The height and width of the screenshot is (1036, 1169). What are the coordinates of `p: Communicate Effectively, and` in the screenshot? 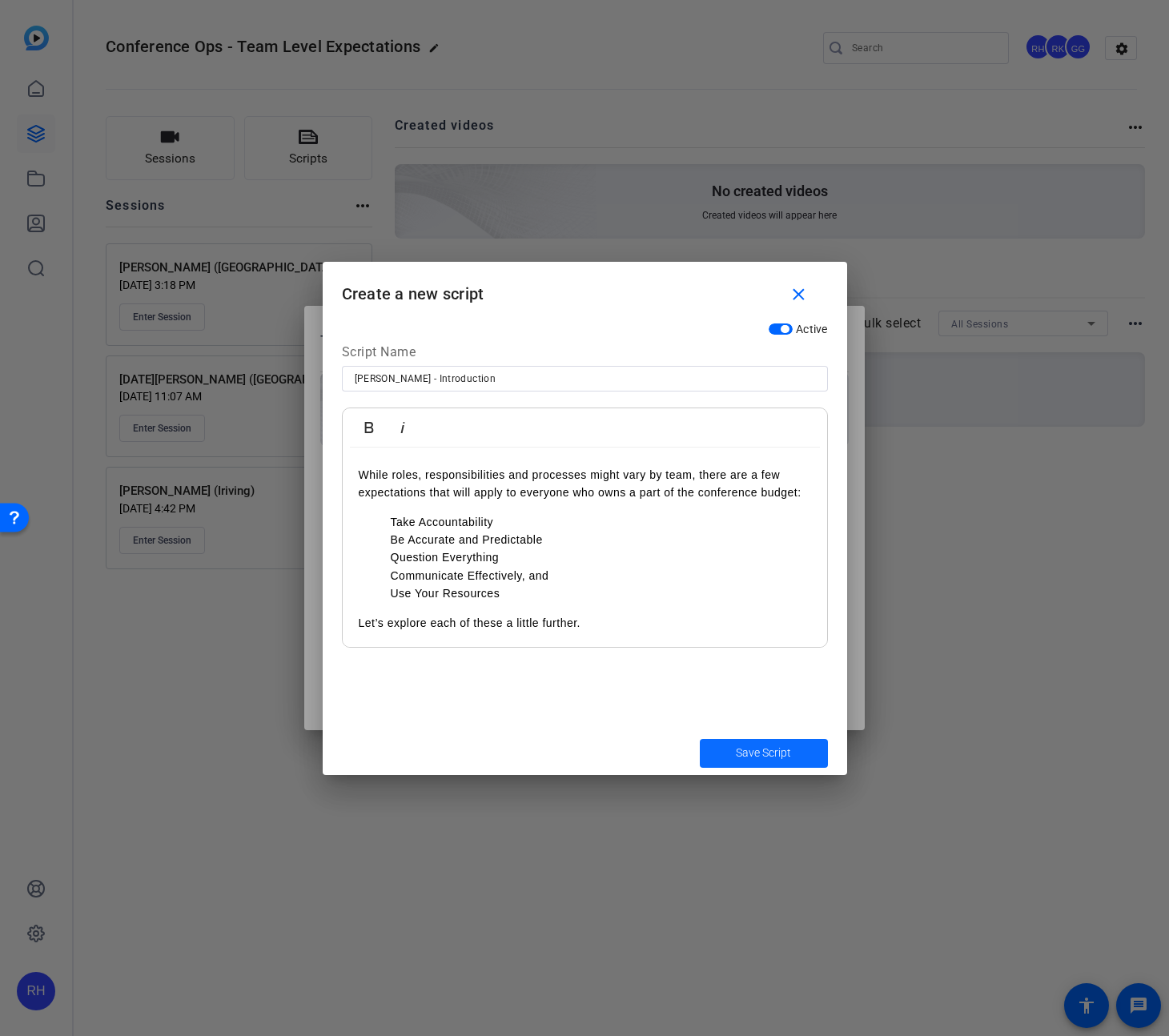 It's located at (601, 576).